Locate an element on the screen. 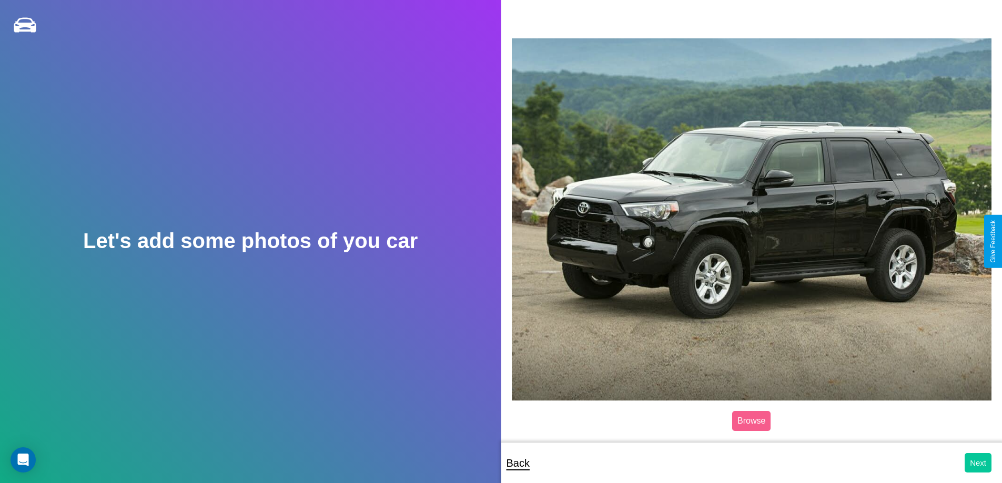  div: Open Intercom Messenger is located at coordinates (23, 460).